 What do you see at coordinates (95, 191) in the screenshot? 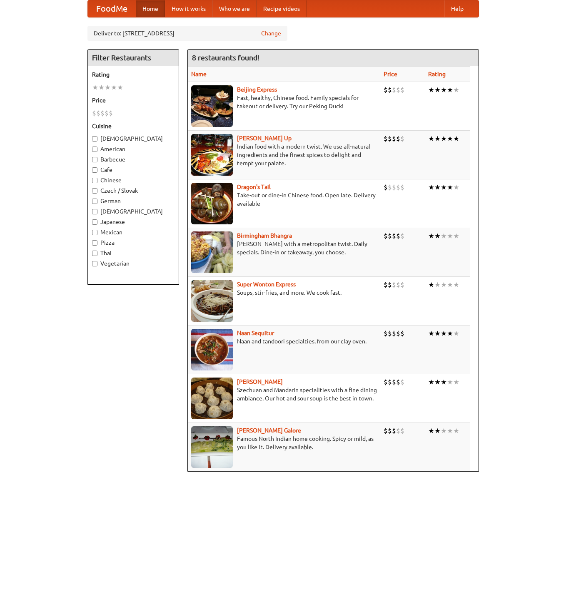
I see `input: Czech / Slovak` at bounding box center [95, 191].